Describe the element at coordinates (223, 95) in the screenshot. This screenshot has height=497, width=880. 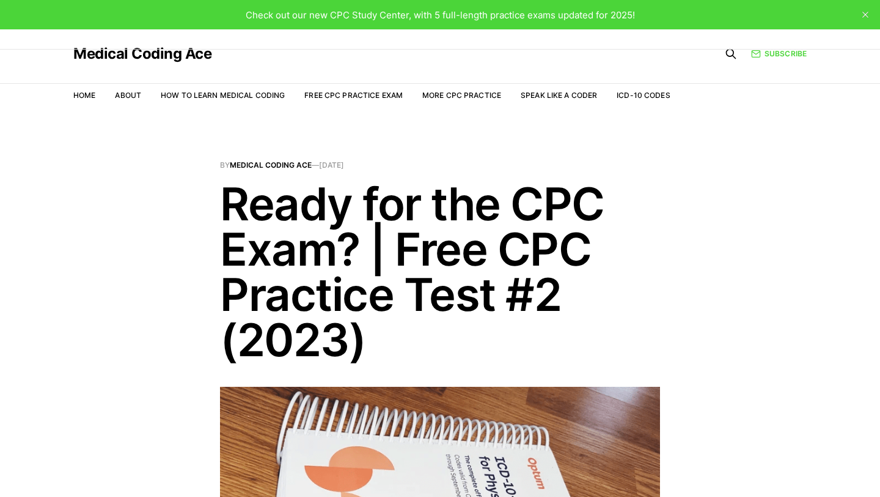
I see `a: How to Learn Medical Coding` at that location.